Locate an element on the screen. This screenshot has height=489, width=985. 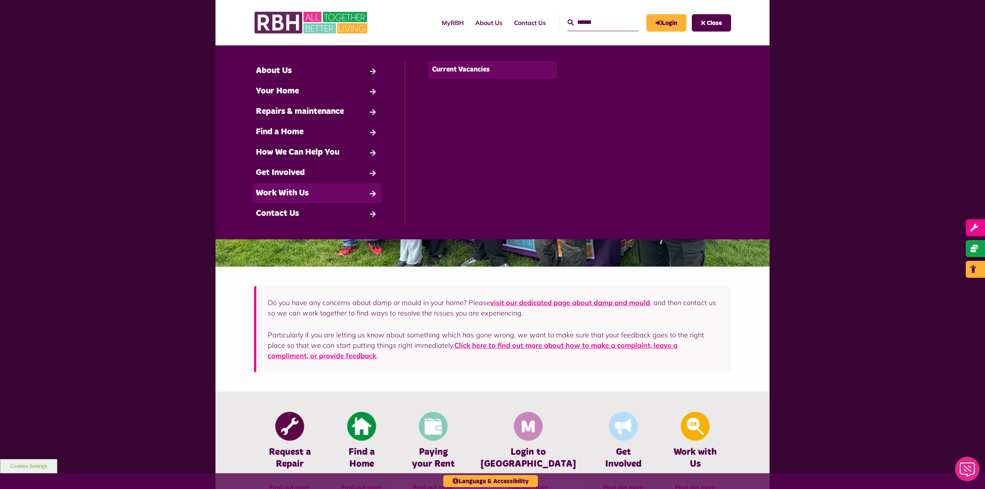
img: Report Repair is located at coordinates (290, 426).